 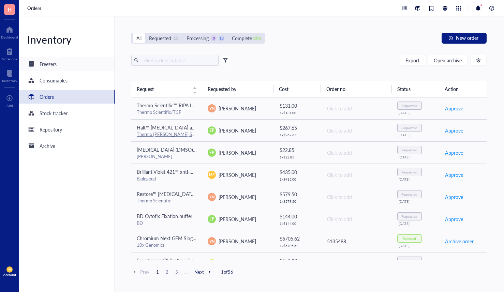 I want to click on span: Prev, so click(x=140, y=272).